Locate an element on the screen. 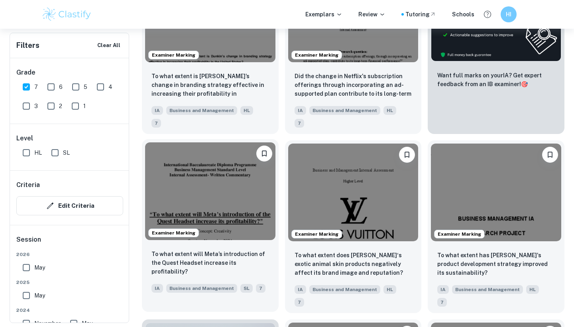 The image size is (574, 327). a: Clastify logo is located at coordinates (67, 14).